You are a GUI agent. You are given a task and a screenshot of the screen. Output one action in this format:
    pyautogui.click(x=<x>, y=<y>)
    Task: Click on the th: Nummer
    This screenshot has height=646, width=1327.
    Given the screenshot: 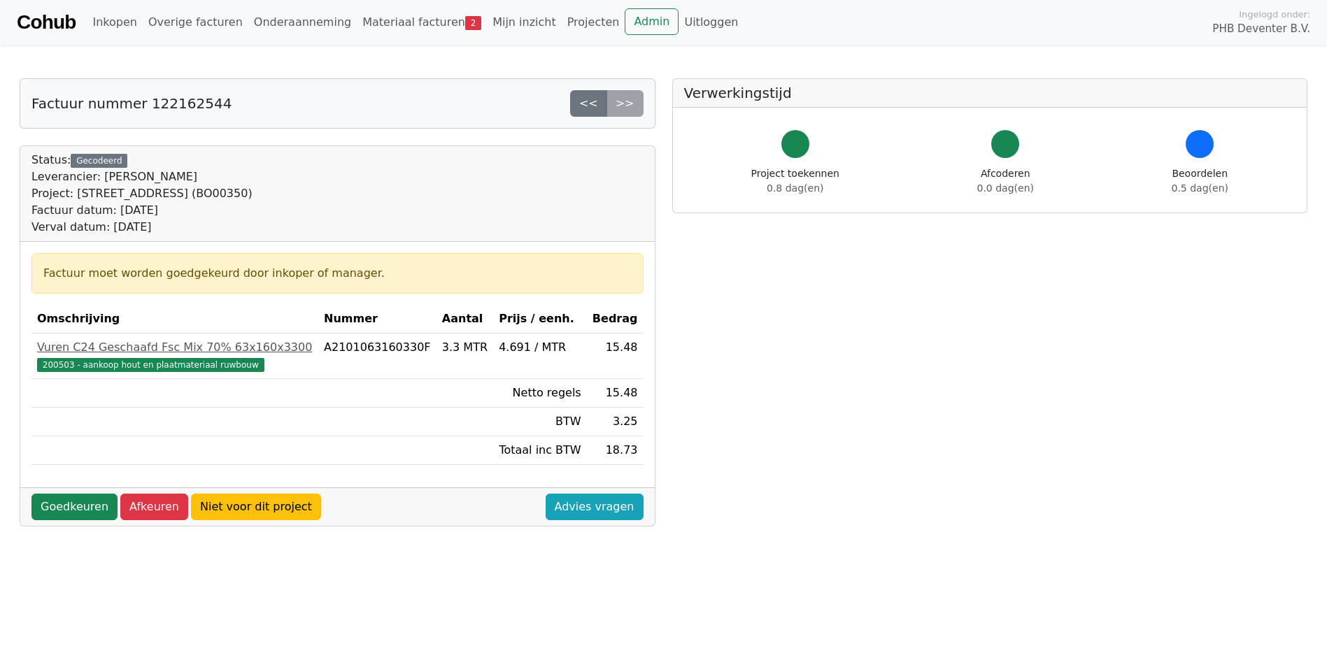 What is the action you would take?
    pyautogui.click(x=377, y=319)
    